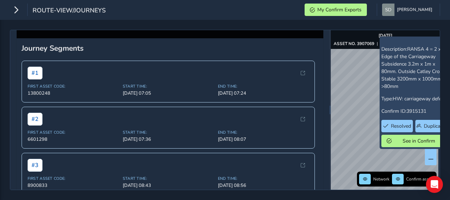 This screenshot has height=200, width=450. I want to click on span: RANSA 4 = 2 x 2, Edge of the Carriageway Subsidence 3.2m x 1m x 80mm. Outside Catley Cross Stable..., so click(414, 68).